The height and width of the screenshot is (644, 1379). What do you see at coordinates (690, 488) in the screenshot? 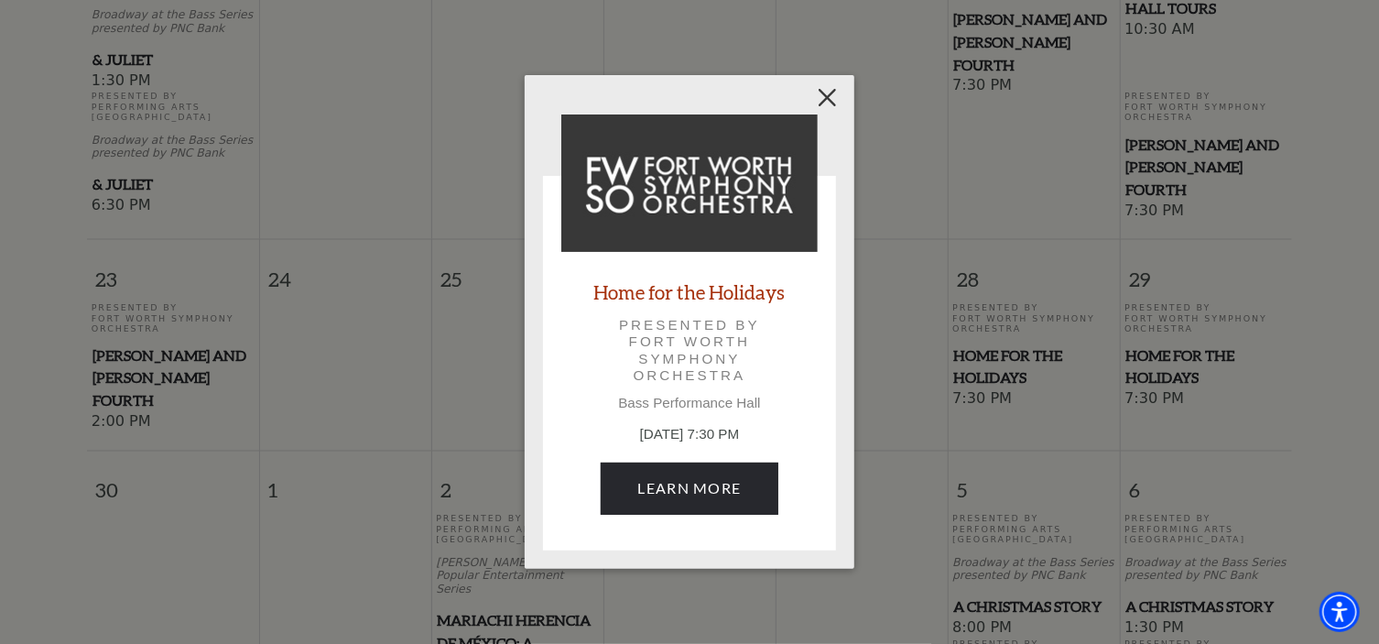
I see `a: November 28, 7:30 PM Learn More` at bounding box center [690, 488].